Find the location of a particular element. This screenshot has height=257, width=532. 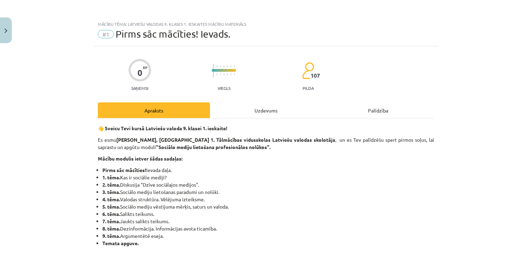

strong: Pirms sāc mācīties! is located at coordinates (124, 170).